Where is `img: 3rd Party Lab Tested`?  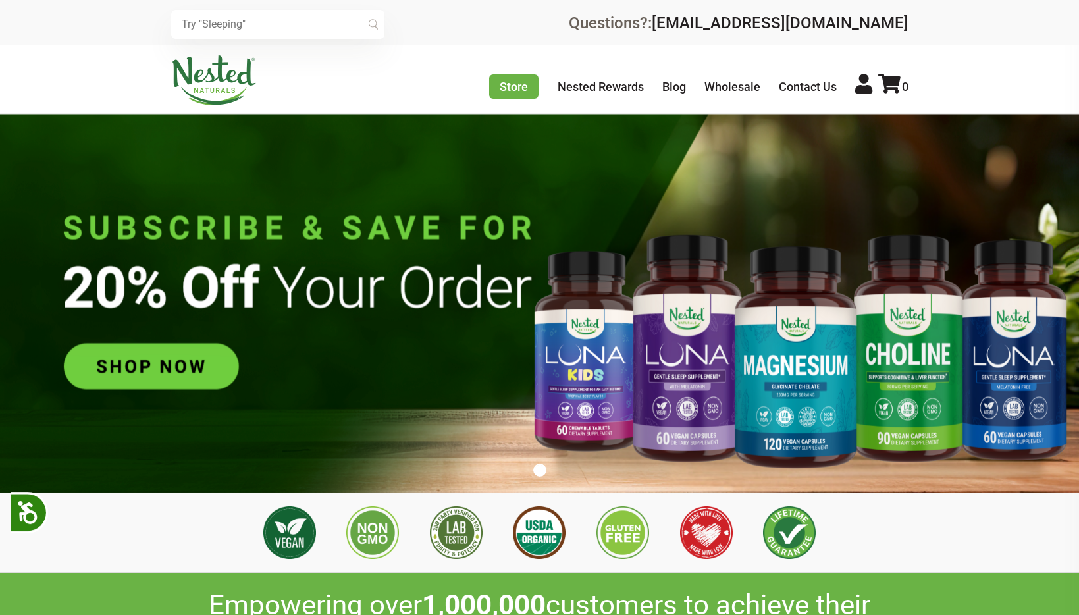 img: 3rd Party Lab Tested is located at coordinates (456, 533).